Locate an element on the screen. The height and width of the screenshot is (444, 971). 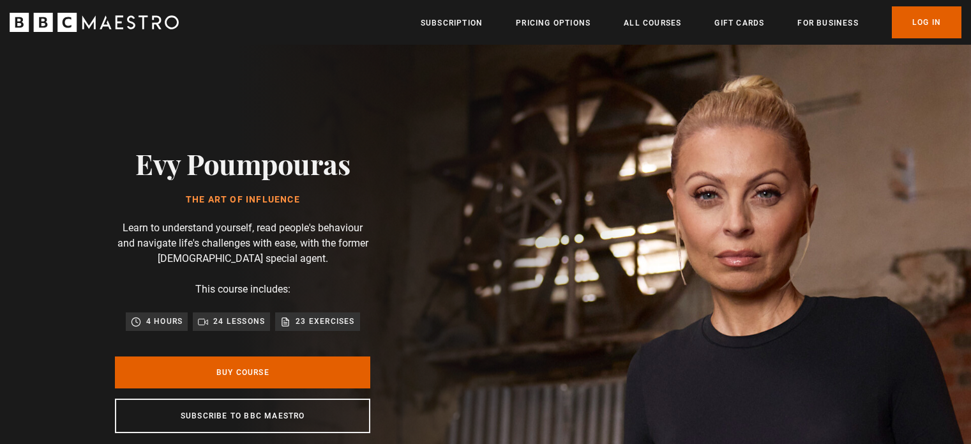
svg: BBC Maestro is located at coordinates (94, 22).